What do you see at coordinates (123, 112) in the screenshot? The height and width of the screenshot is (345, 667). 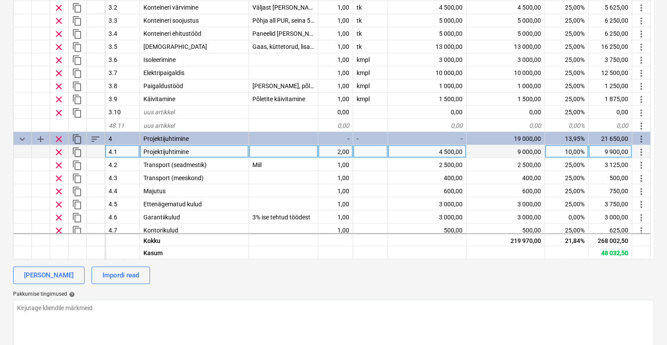 I see `div: 3.10` at bounding box center [123, 112].